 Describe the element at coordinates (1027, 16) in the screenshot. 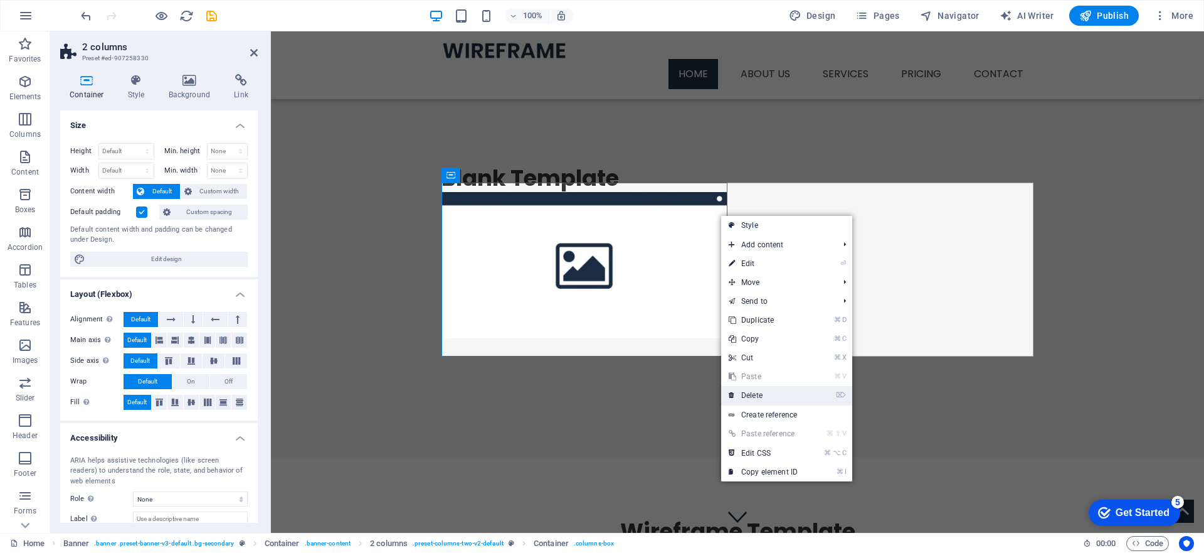

I see `span: AI Writer` at that location.